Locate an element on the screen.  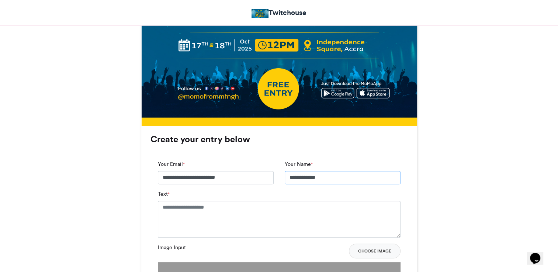
label: Image Input is located at coordinates (172, 248).